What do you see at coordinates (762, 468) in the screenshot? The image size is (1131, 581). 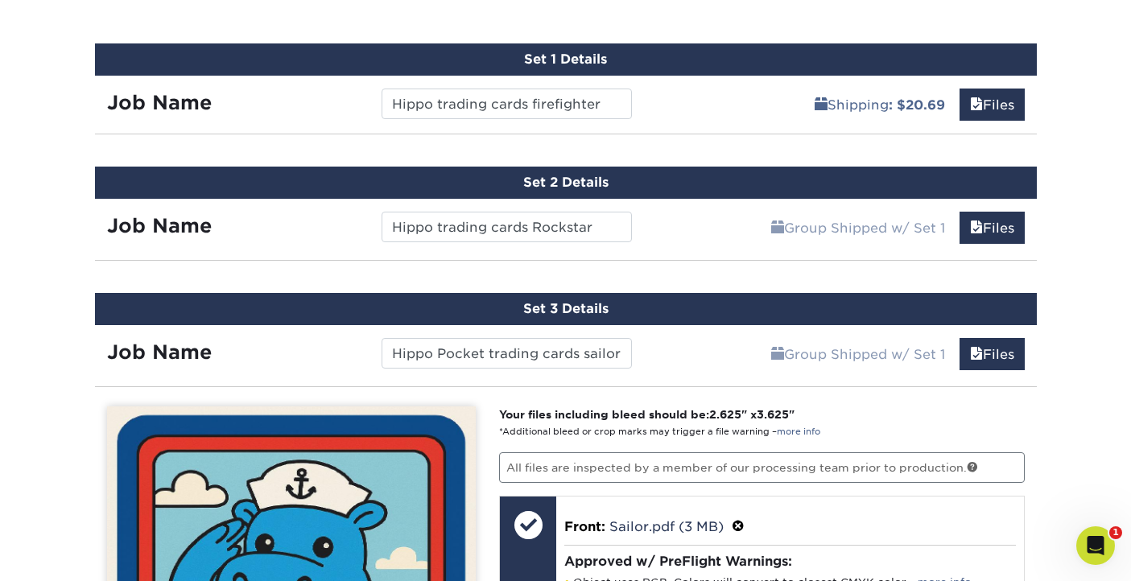 I see `p: All files are inspected by a member of our processing team prior to production.` at bounding box center [762, 468].